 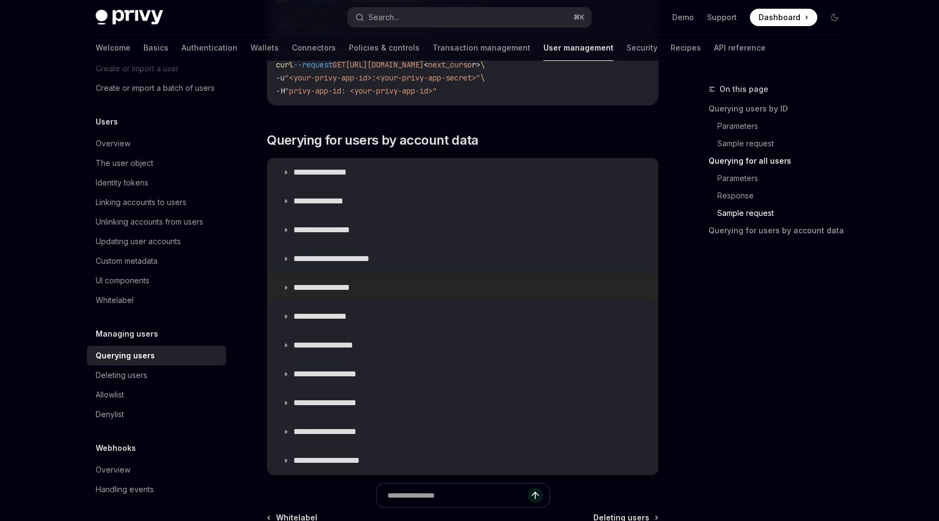 What do you see at coordinates (127, 334) in the screenshot?
I see `h5: Managing users` at bounding box center [127, 334].